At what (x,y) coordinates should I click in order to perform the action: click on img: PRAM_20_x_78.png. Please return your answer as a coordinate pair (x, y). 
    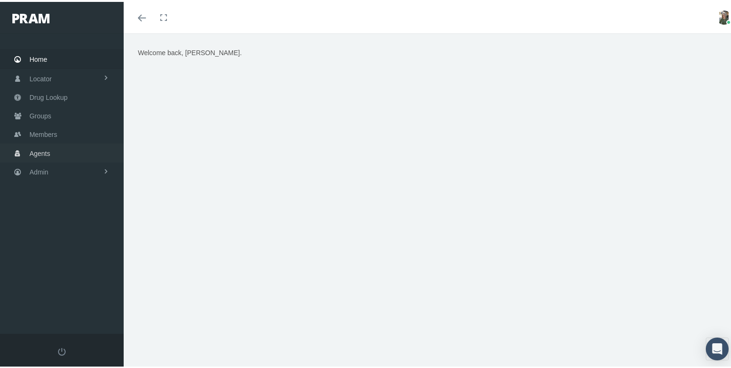
    Looking at the image, I should click on (31, 17).